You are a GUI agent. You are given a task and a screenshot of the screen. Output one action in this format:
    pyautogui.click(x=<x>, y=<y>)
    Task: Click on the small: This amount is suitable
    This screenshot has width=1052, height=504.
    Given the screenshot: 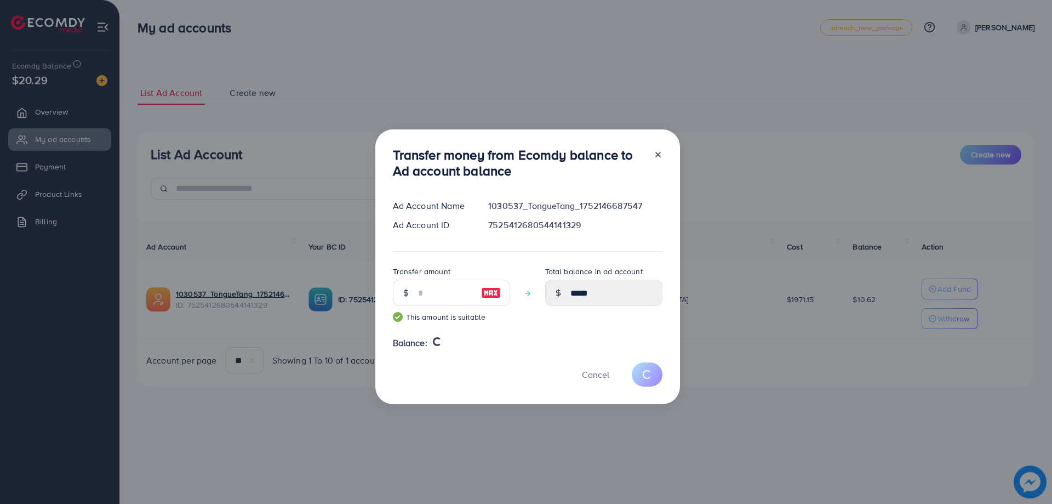 What is the action you would take?
    pyautogui.click(x=452, y=317)
    